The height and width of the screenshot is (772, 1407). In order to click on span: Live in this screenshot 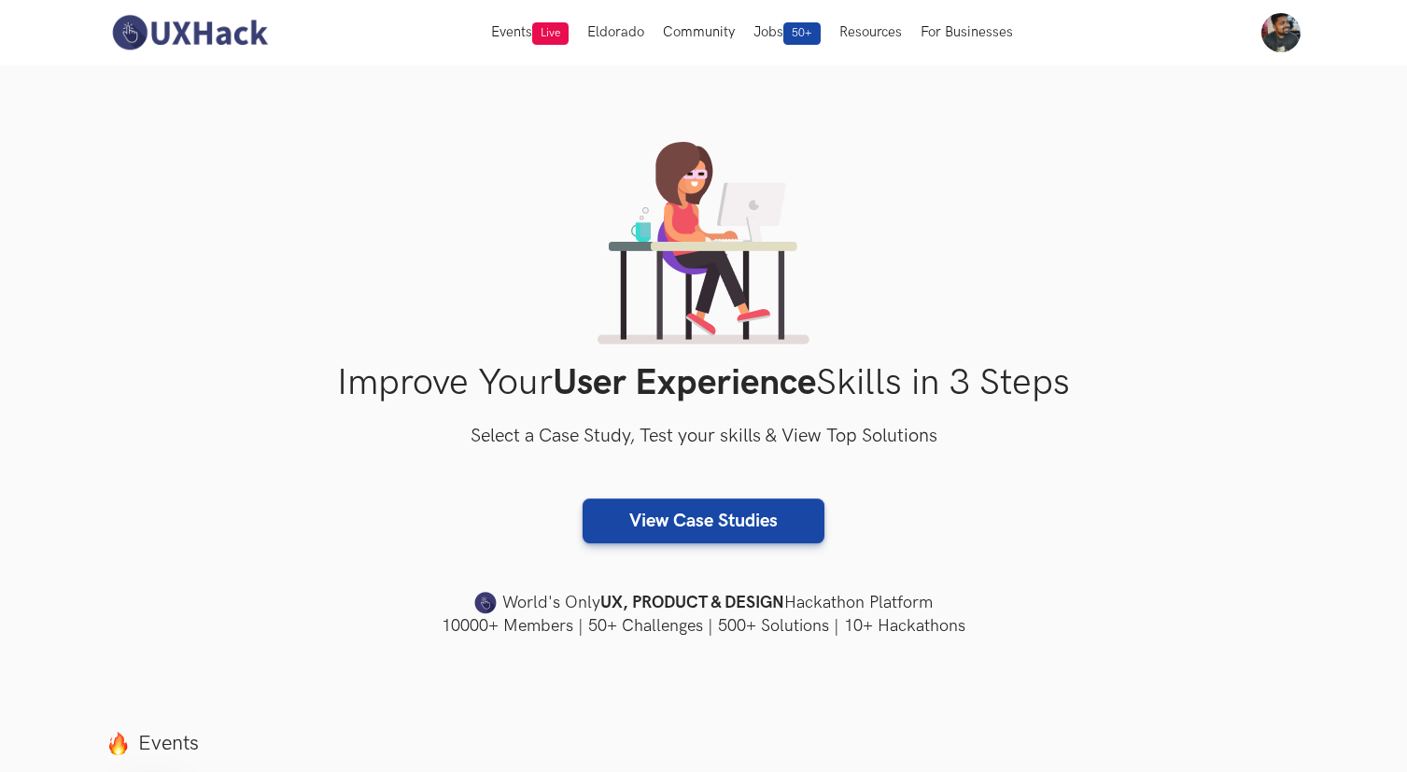, I will do `click(550, 34)`.